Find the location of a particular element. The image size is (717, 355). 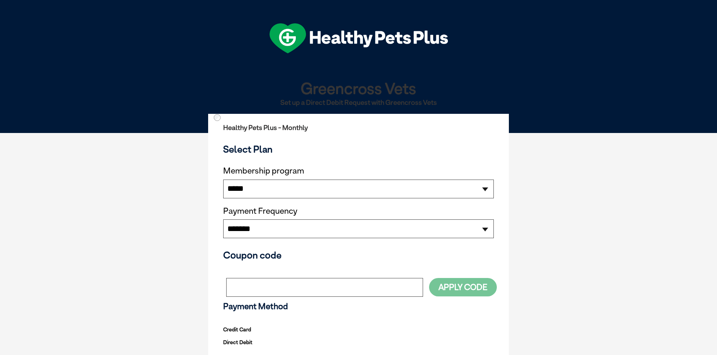

h3: Payment Method is located at coordinates (358, 307).